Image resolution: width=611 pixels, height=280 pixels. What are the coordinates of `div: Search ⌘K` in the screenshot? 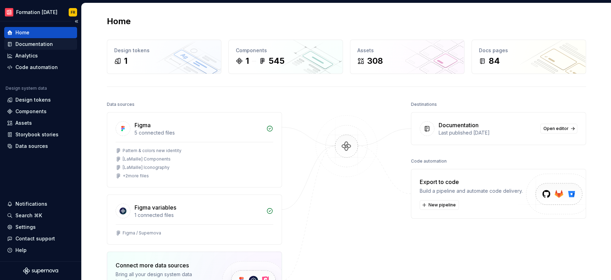 It's located at (29, 216).